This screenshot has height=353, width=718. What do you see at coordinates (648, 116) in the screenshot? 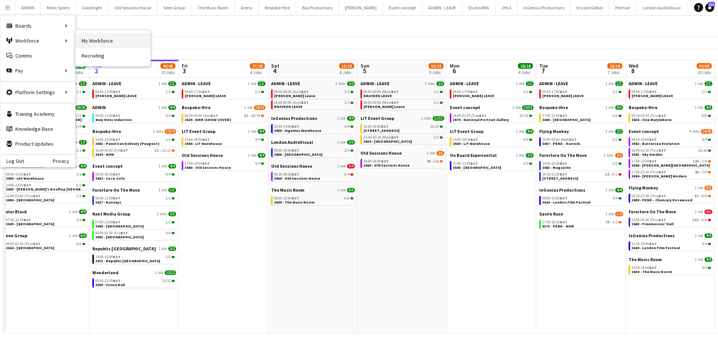
I see `span: 09:30-03:45 (Thu)` at bounding box center [648, 116].